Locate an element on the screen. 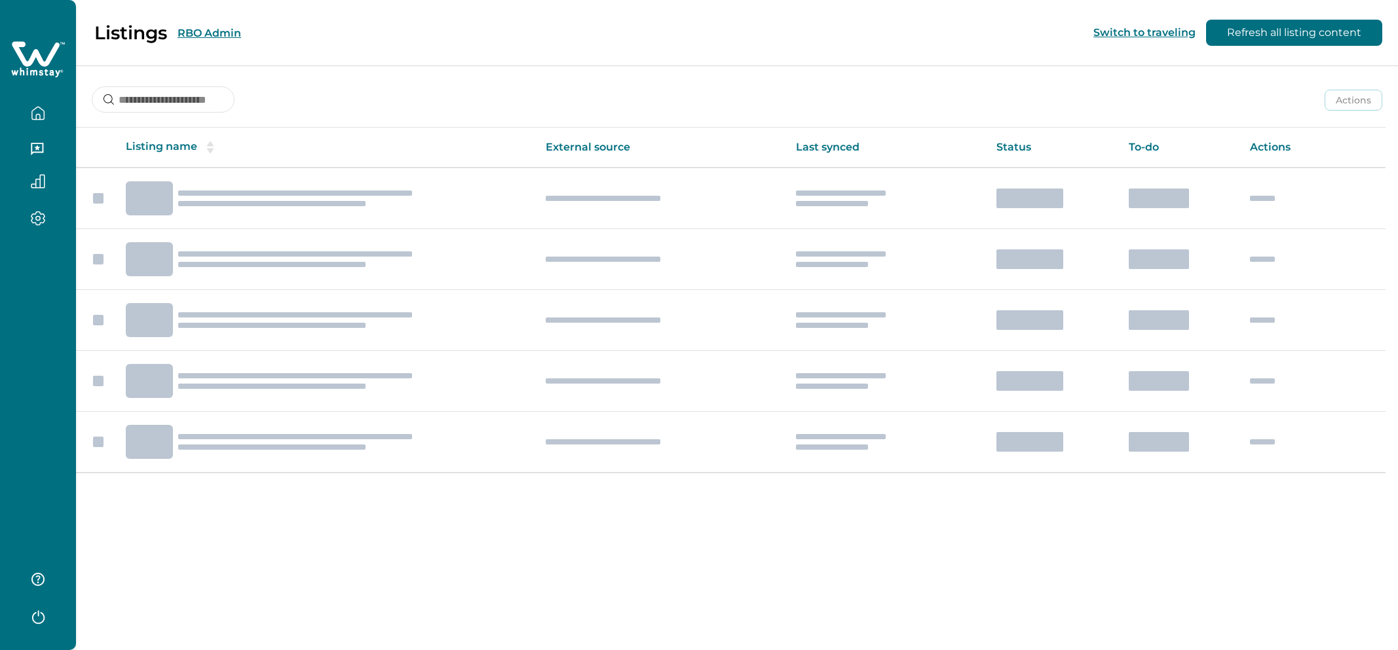 Image resolution: width=1398 pixels, height=650 pixels. button: sorting is located at coordinates (210, 147).